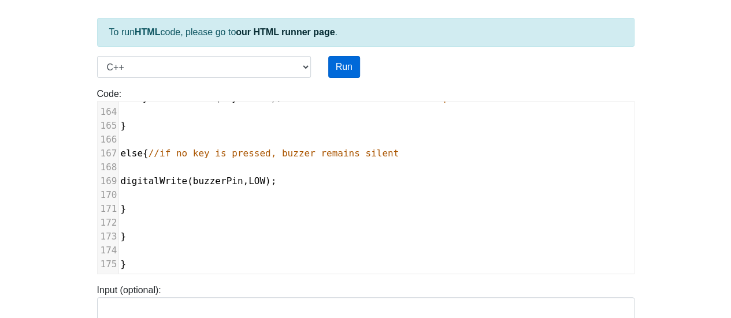  I want to click on div: 175, so click(108, 265).